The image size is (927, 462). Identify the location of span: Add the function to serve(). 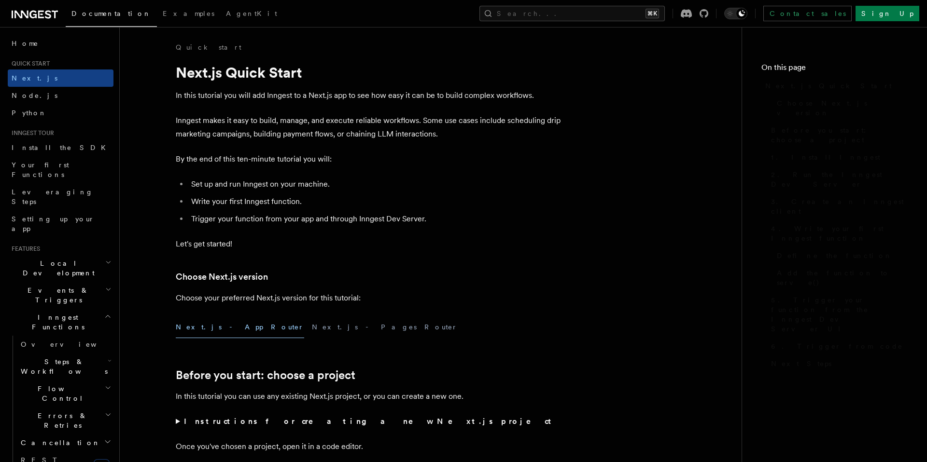
(842, 278).